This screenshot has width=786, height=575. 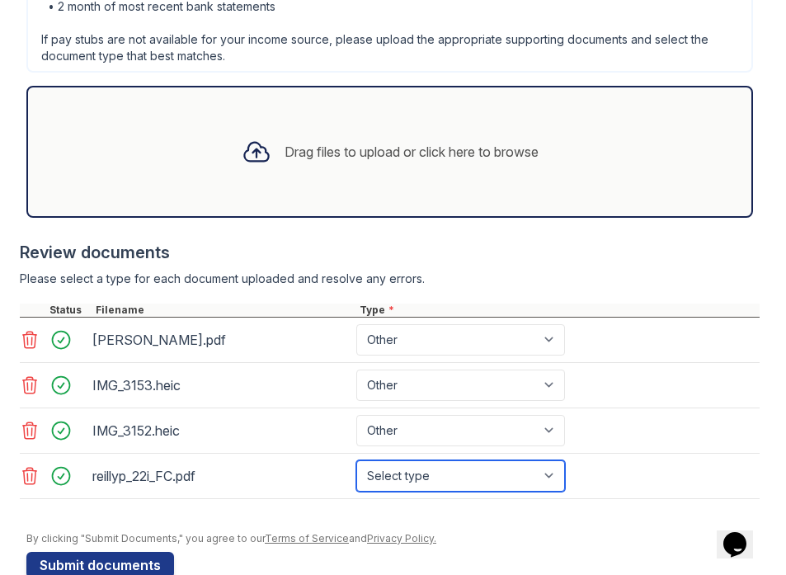 What do you see at coordinates (221, 476) in the screenshot?
I see `div: reillyp_22i_FC.pdf` at bounding box center [221, 476].